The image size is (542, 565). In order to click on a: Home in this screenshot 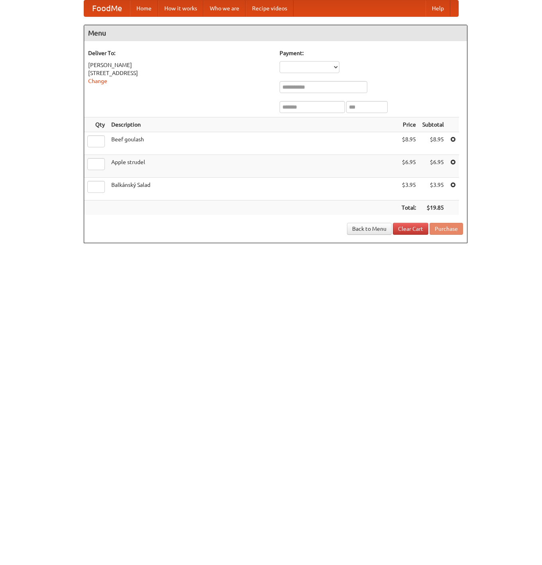, I will do `click(144, 8)`.